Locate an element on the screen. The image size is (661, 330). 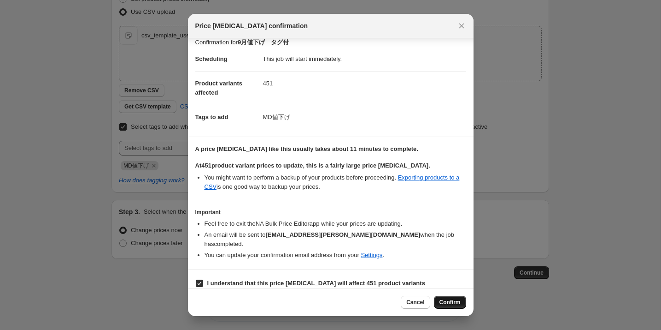
b: 9月値下げ タグ付 is located at coordinates (263, 42).